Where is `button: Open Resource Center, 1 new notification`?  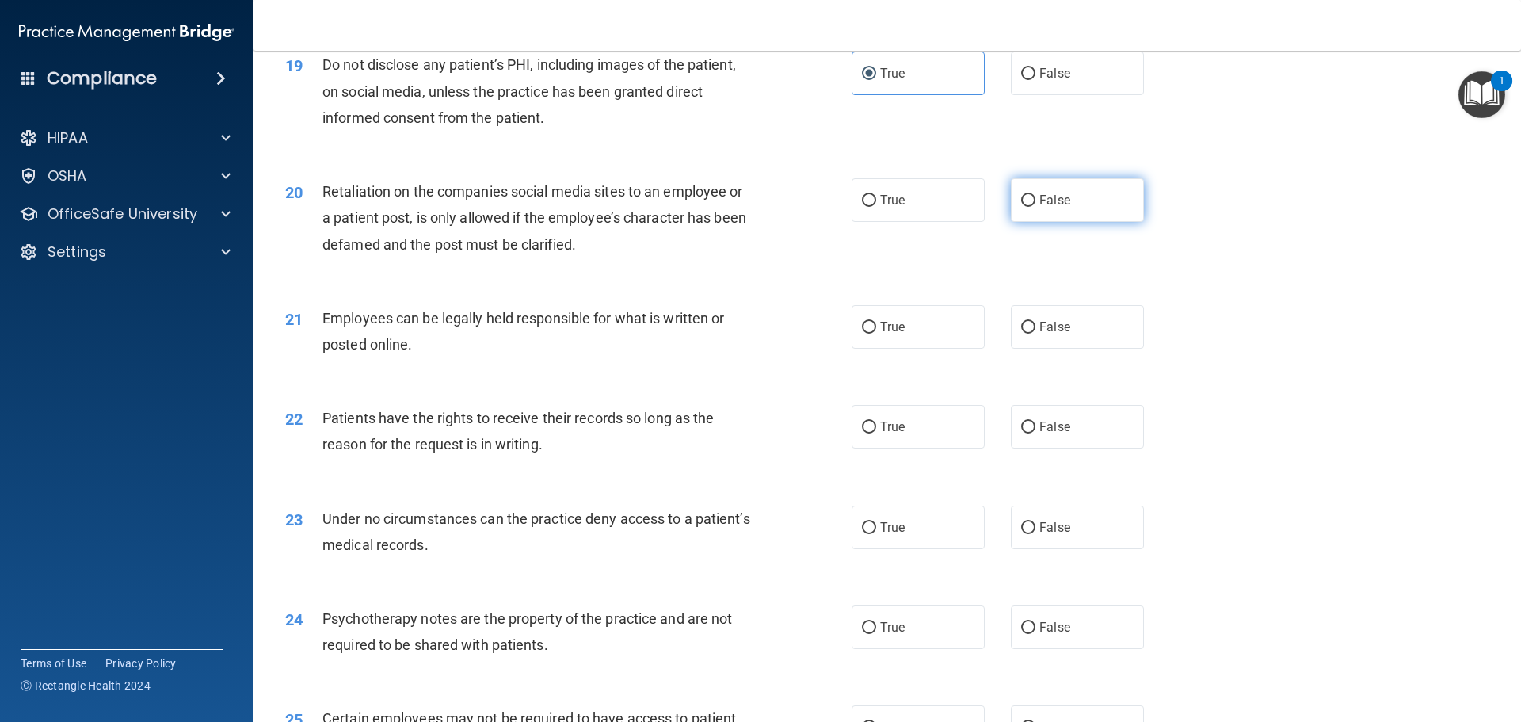
button: Open Resource Center, 1 new notification is located at coordinates (1482, 94).